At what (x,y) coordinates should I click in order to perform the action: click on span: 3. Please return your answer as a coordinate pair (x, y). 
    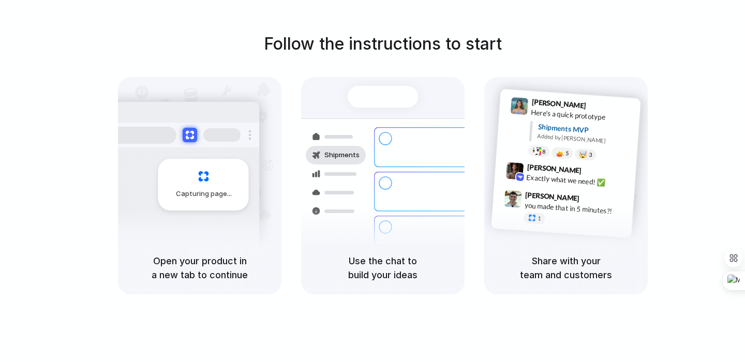
    Looking at the image, I should click on (590, 155).